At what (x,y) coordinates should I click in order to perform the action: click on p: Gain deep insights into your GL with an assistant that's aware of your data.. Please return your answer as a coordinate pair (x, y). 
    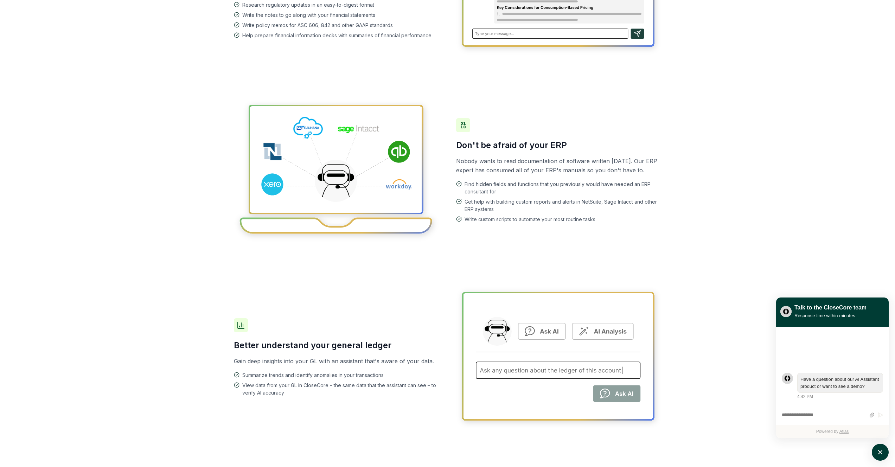
    Looking at the image, I should click on (337, 361).